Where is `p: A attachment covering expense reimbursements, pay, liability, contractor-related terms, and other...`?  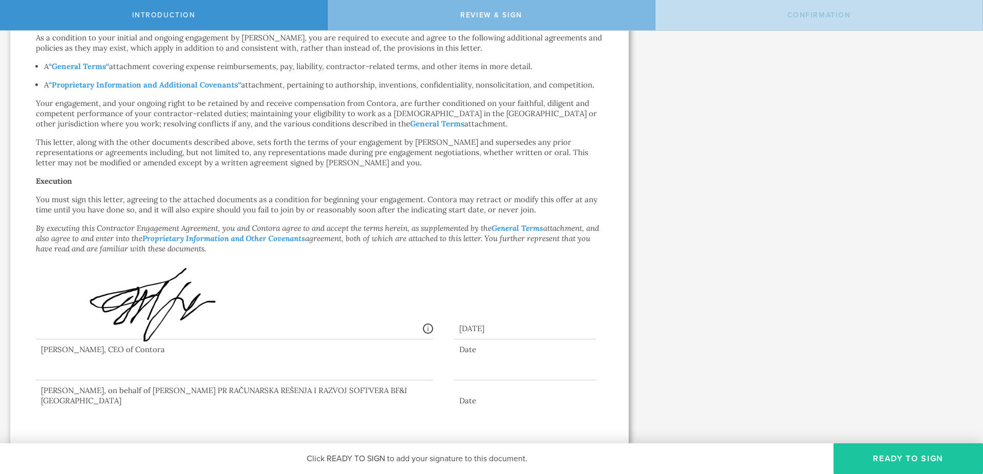 p: A attachment covering expense reimbursements, pay, liability, contractor-related terms, and other... is located at coordinates (323, 67).